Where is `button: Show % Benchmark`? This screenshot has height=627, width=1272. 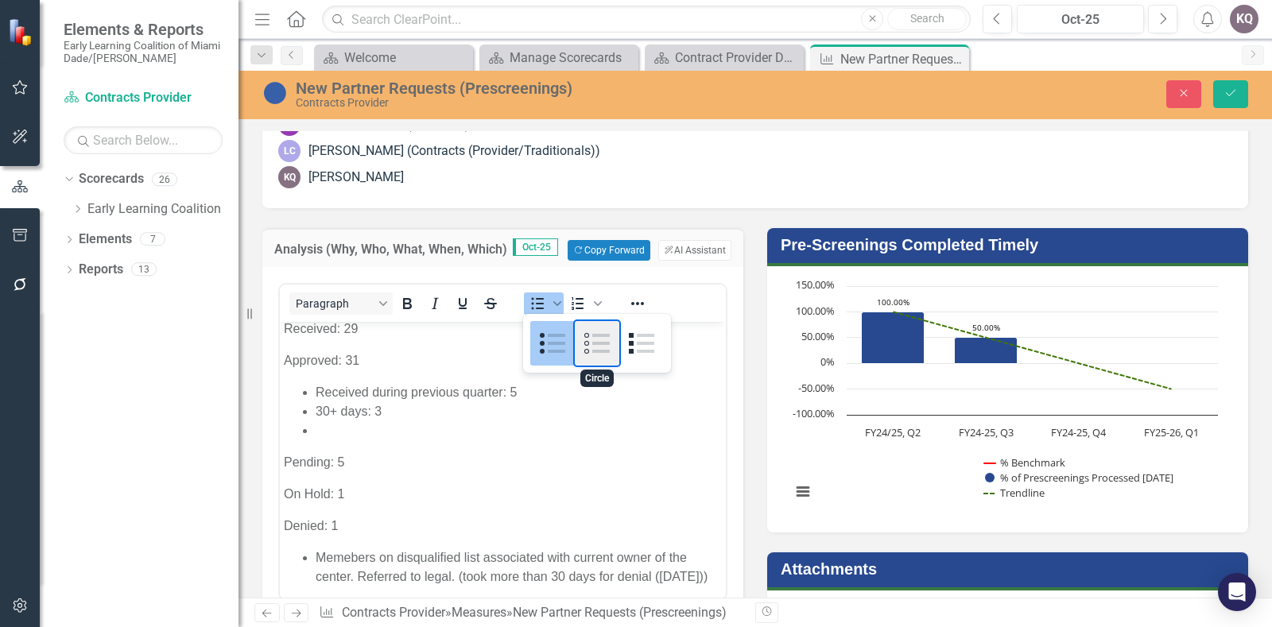 button: Show % Benchmark is located at coordinates (1024, 463).